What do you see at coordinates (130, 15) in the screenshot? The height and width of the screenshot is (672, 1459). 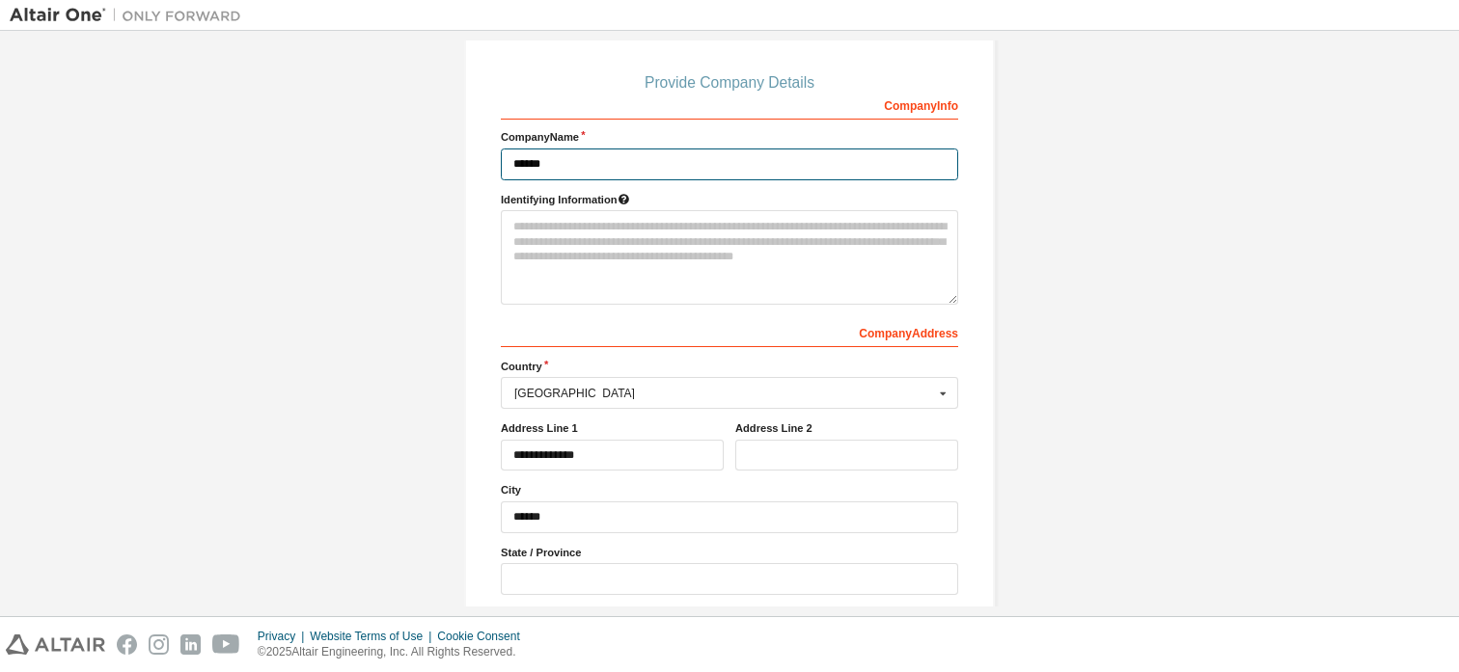 I see `img: Altair One` at bounding box center [130, 15].